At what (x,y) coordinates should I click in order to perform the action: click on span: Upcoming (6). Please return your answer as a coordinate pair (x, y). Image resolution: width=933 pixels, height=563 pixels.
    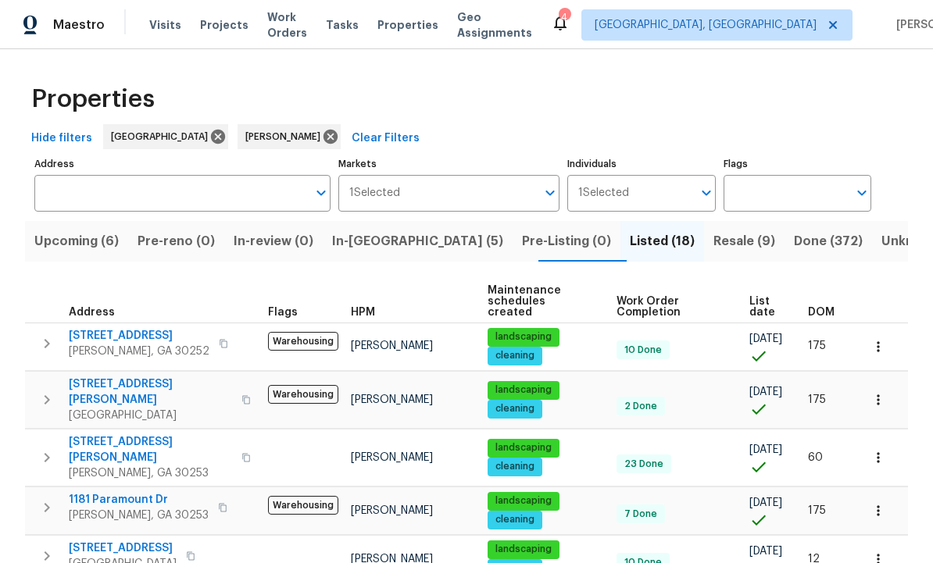
    Looking at the image, I should click on (77, 241).